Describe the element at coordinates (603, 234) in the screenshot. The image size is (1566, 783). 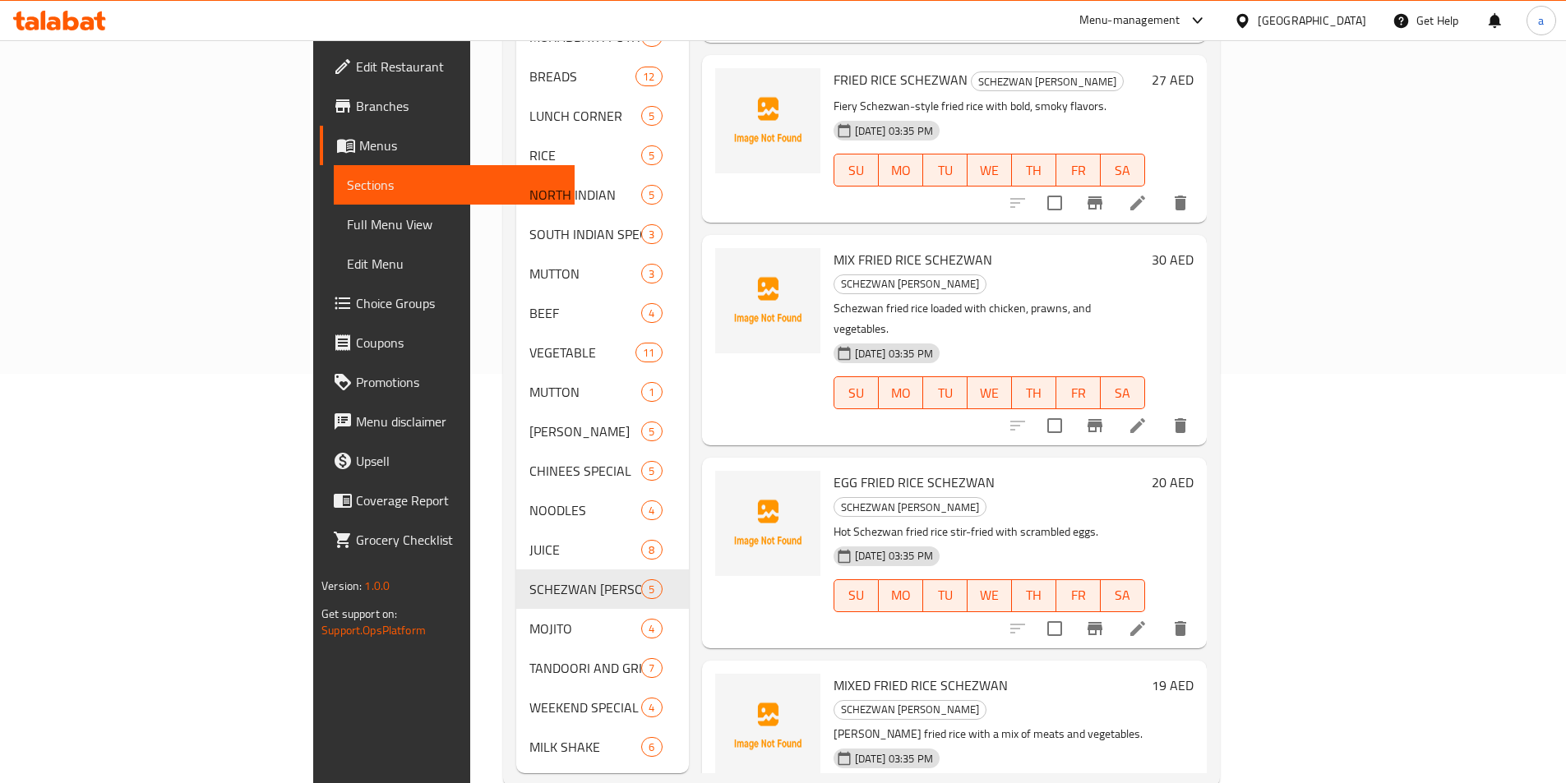
I see `div: SOUTH INDIAN SPECIAL3` at that location.